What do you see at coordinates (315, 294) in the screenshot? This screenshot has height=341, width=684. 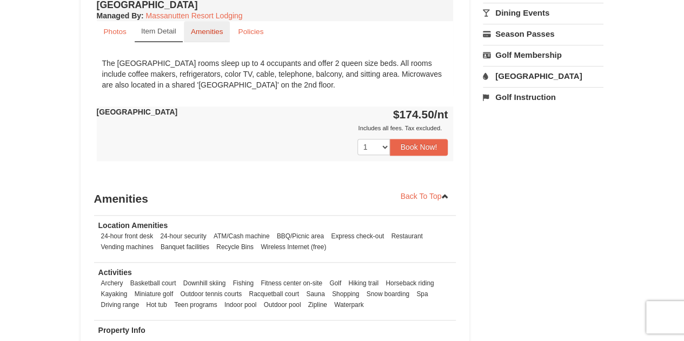 I see `li: Sauna` at bounding box center [315, 294].